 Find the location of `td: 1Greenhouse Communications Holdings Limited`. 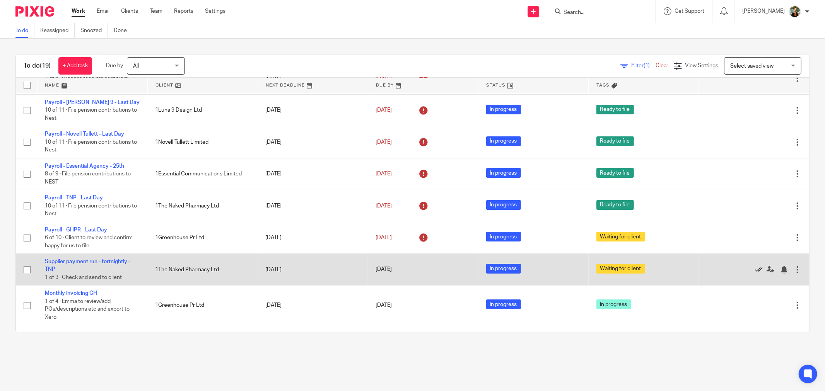

td: 1Greenhouse Communications Holdings Limited is located at coordinates (202, 339).